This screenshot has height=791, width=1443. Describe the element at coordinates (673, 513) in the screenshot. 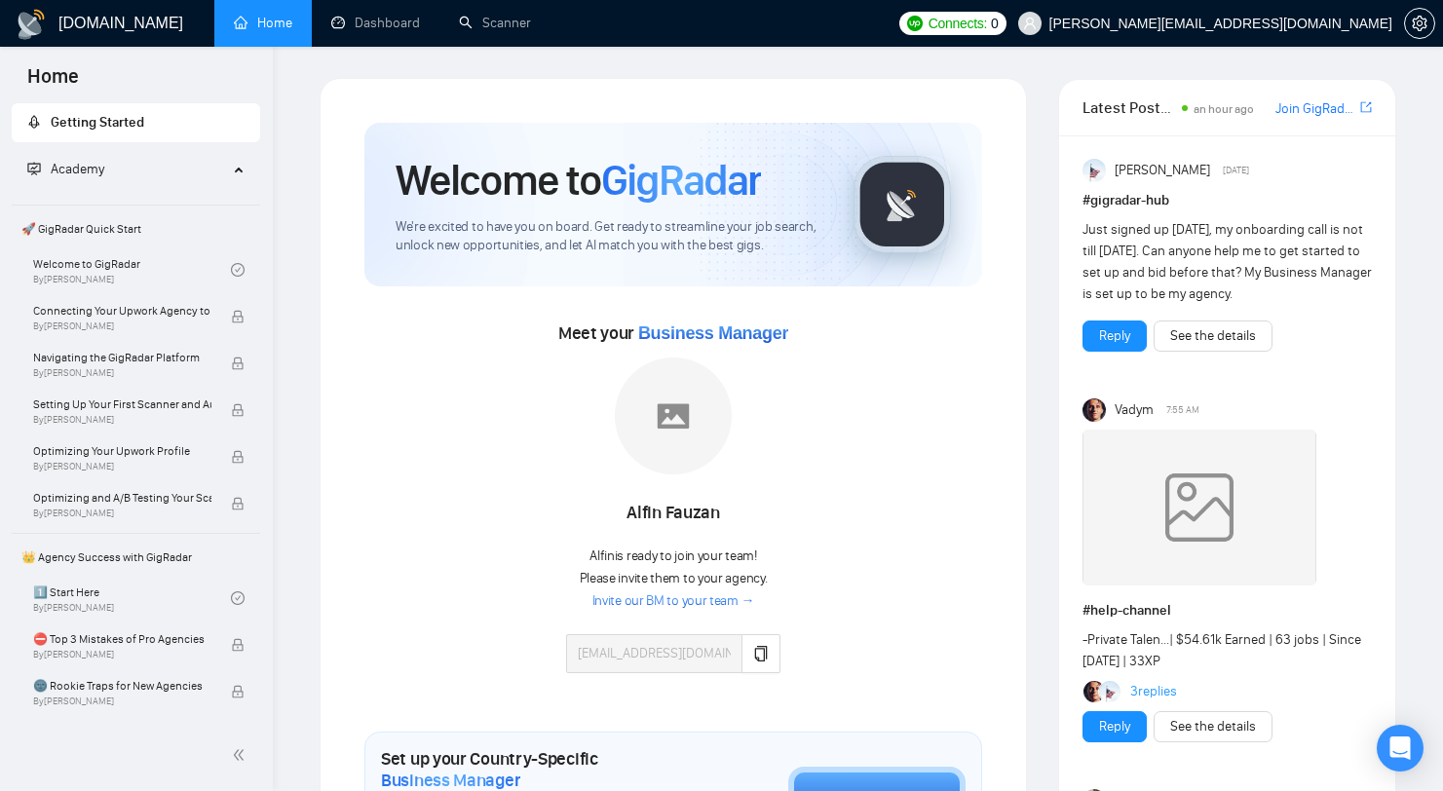

I see `div: Alfin Fauzan` at that location.